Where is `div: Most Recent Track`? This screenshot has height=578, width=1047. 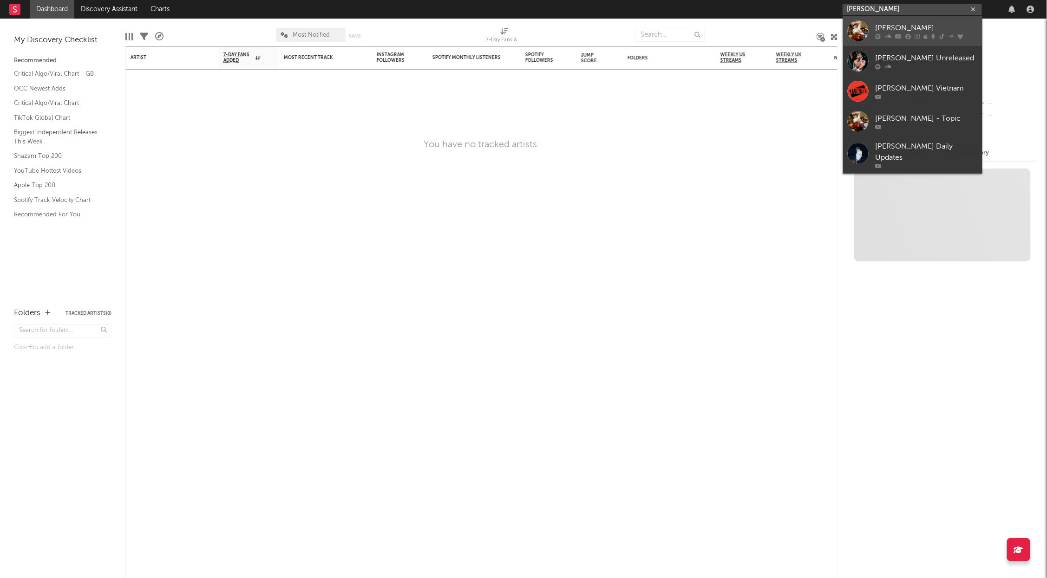
div: Most Recent Track is located at coordinates (319, 58).